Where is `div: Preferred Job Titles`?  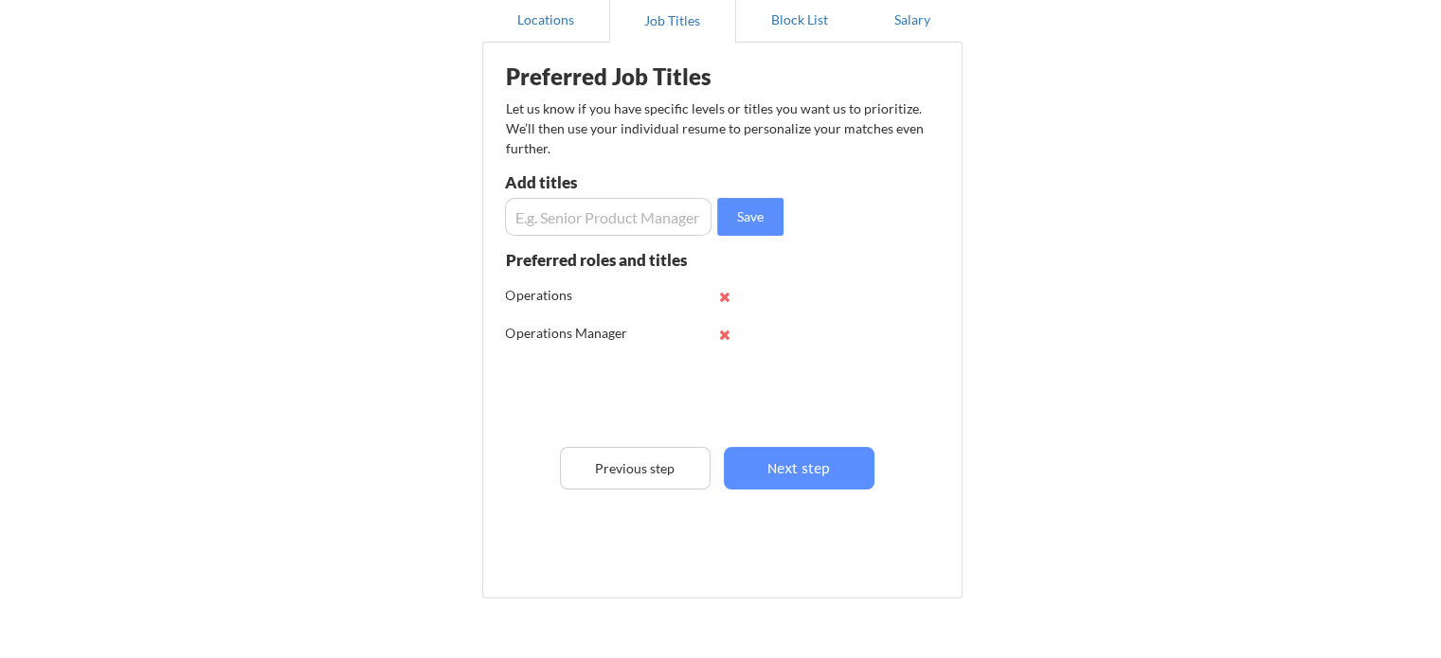 div: Preferred Job Titles is located at coordinates (625, 77).